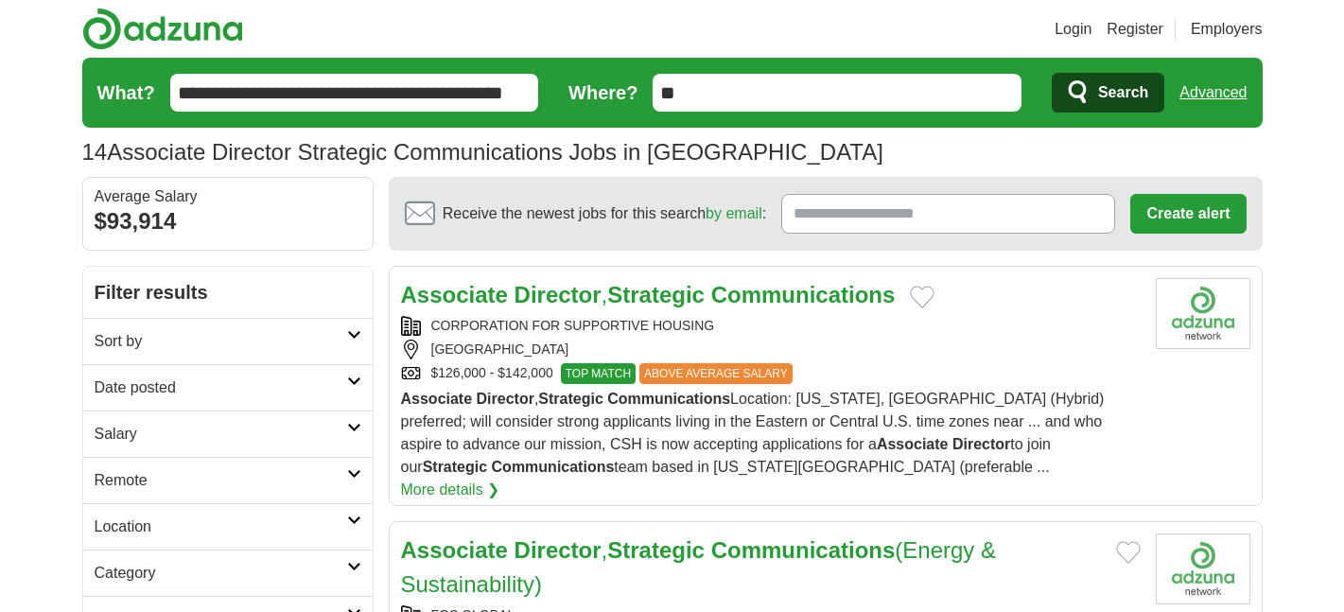 The image size is (1344, 612). What do you see at coordinates (1072, 29) in the screenshot?
I see `a: Login` at bounding box center [1072, 29].